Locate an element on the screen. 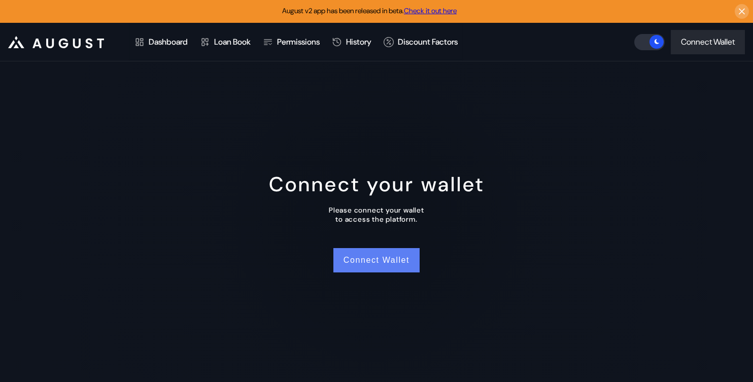 This screenshot has width=753, height=382. div: Discount Factors is located at coordinates (428, 42).